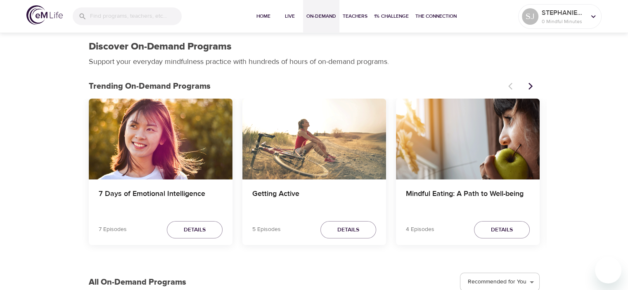 Image resolution: width=628 pixels, height=290 pixels. Describe the element at coordinates (161, 199) in the screenshot. I see `h4: 7 Days of Emotional Intelligence` at that location.